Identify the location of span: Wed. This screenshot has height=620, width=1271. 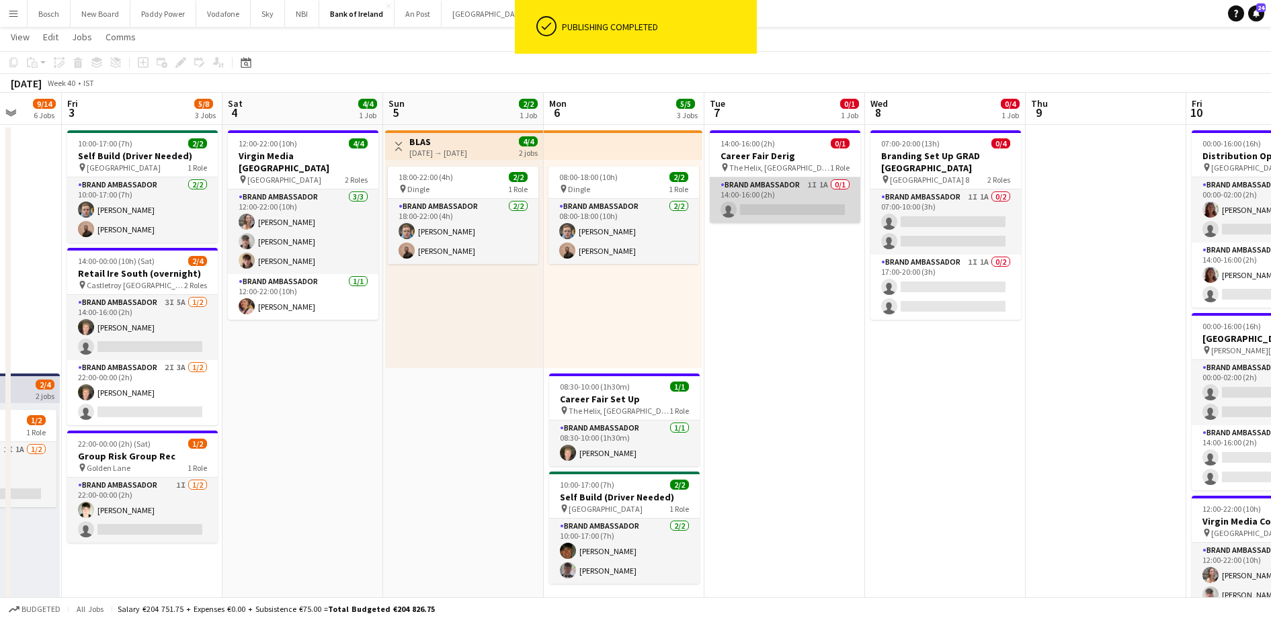
(879, 103).